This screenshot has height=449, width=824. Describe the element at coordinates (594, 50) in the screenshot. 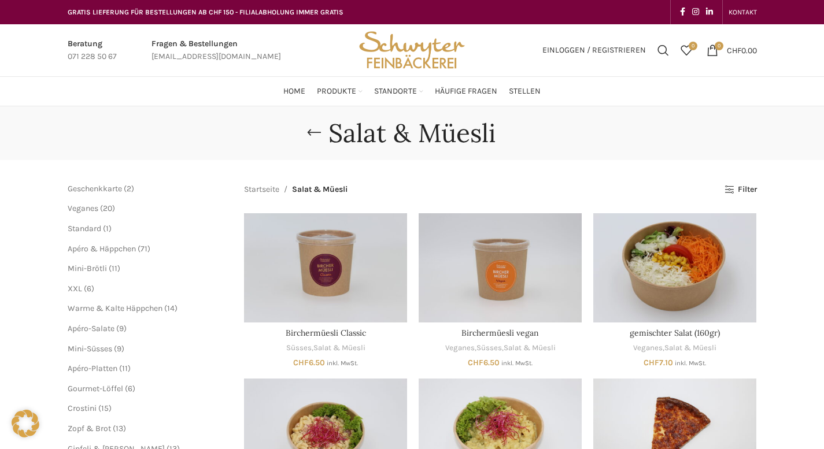

I see `span: Einloggen / Registrieren` at that location.